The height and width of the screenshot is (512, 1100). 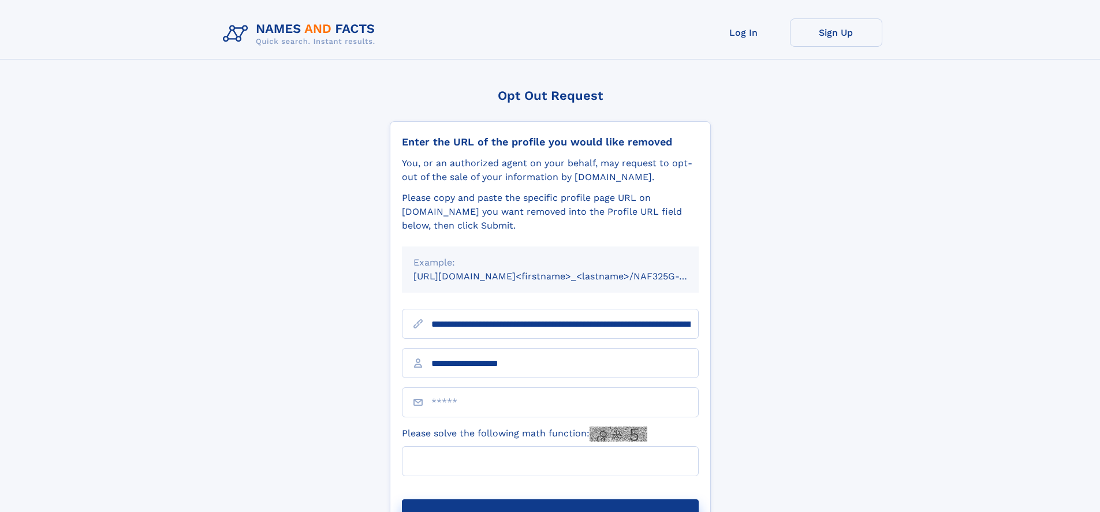 What do you see at coordinates (524, 434) in the screenshot?
I see `label: Please solve the following math function:` at bounding box center [524, 434].